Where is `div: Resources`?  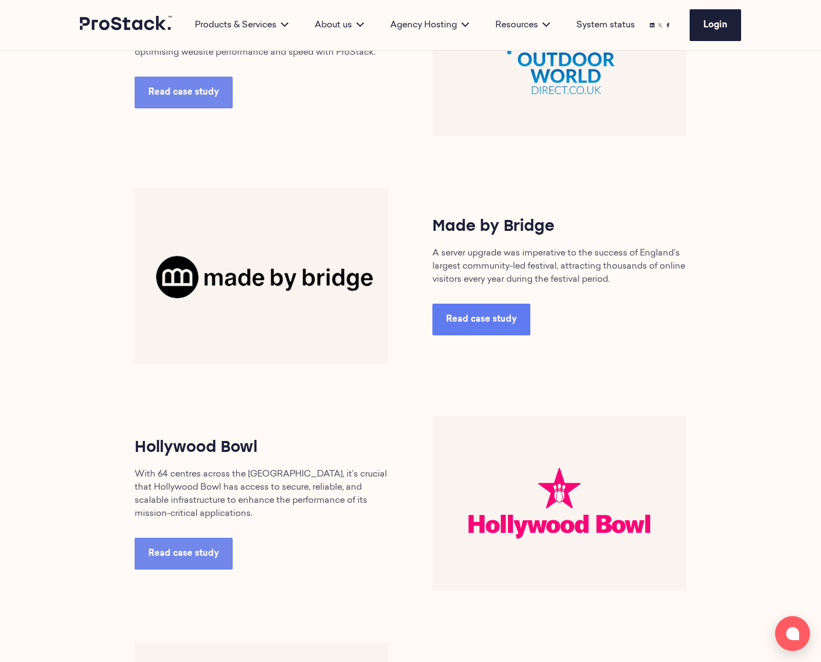 div: Resources is located at coordinates (523, 25).